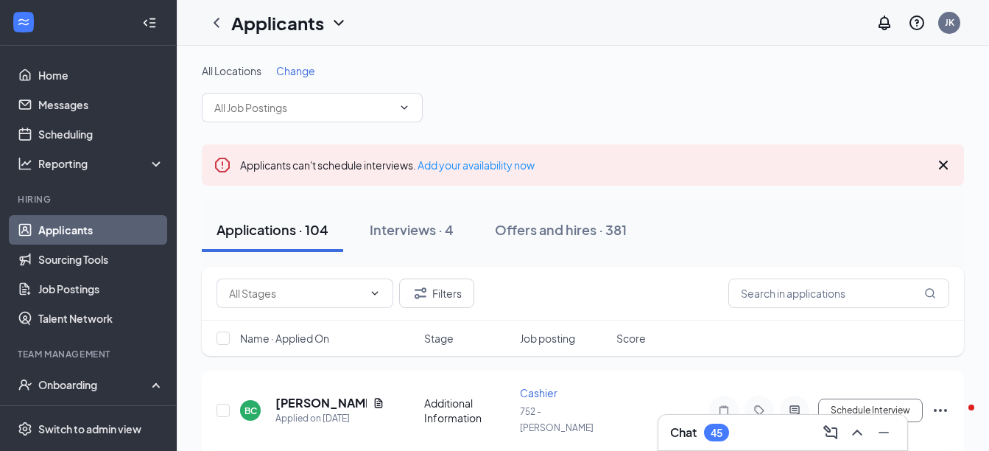 Image resolution: width=989 pixels, height=451 pixels. Describe the element at coordinates (149, 23) in the screenshot. I see `svg: Collapse` at that location.